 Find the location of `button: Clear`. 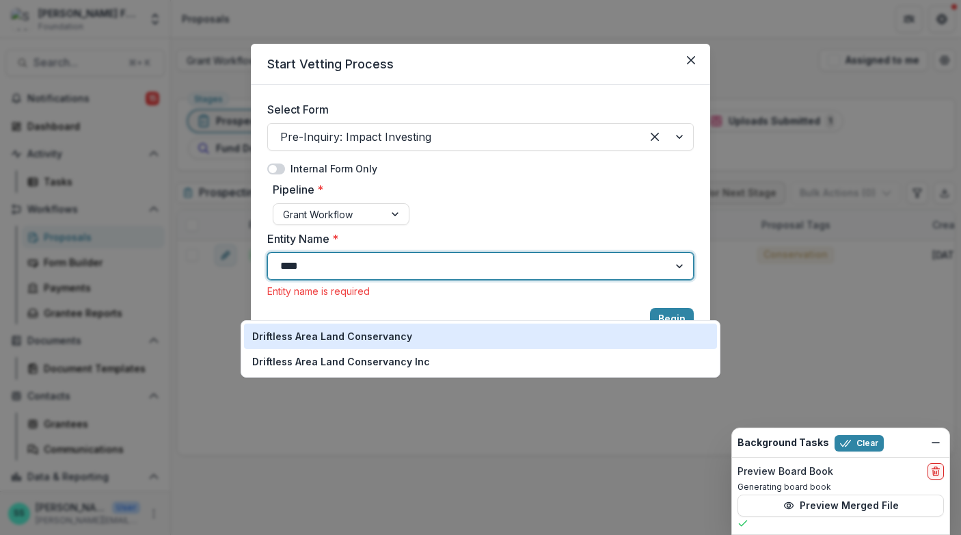

button: Clear is located at coordinates (859, 443).